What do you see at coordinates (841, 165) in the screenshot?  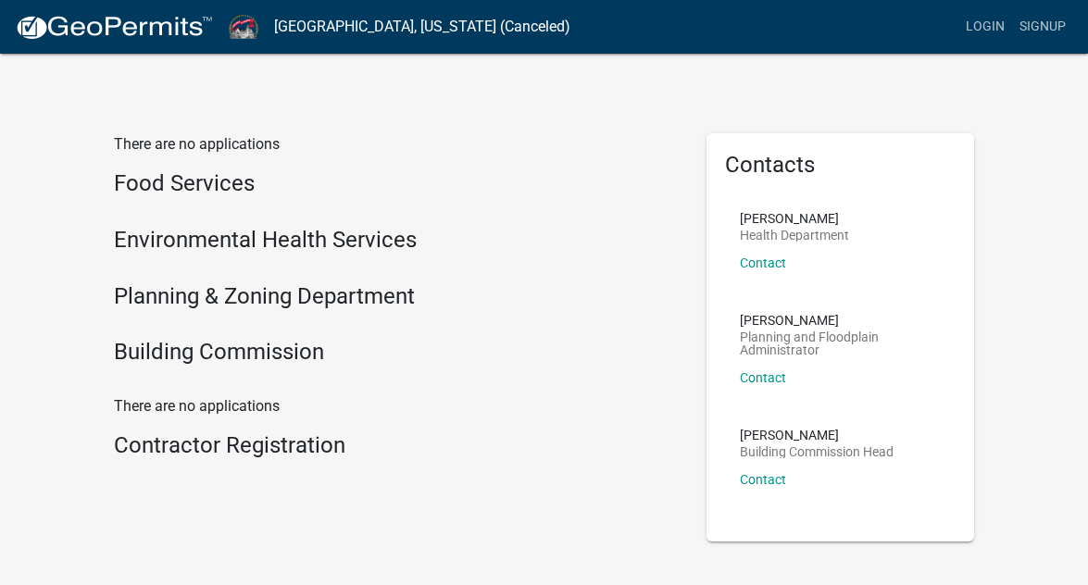 I see `h5: Contacts` at bounding box center [841, 165].